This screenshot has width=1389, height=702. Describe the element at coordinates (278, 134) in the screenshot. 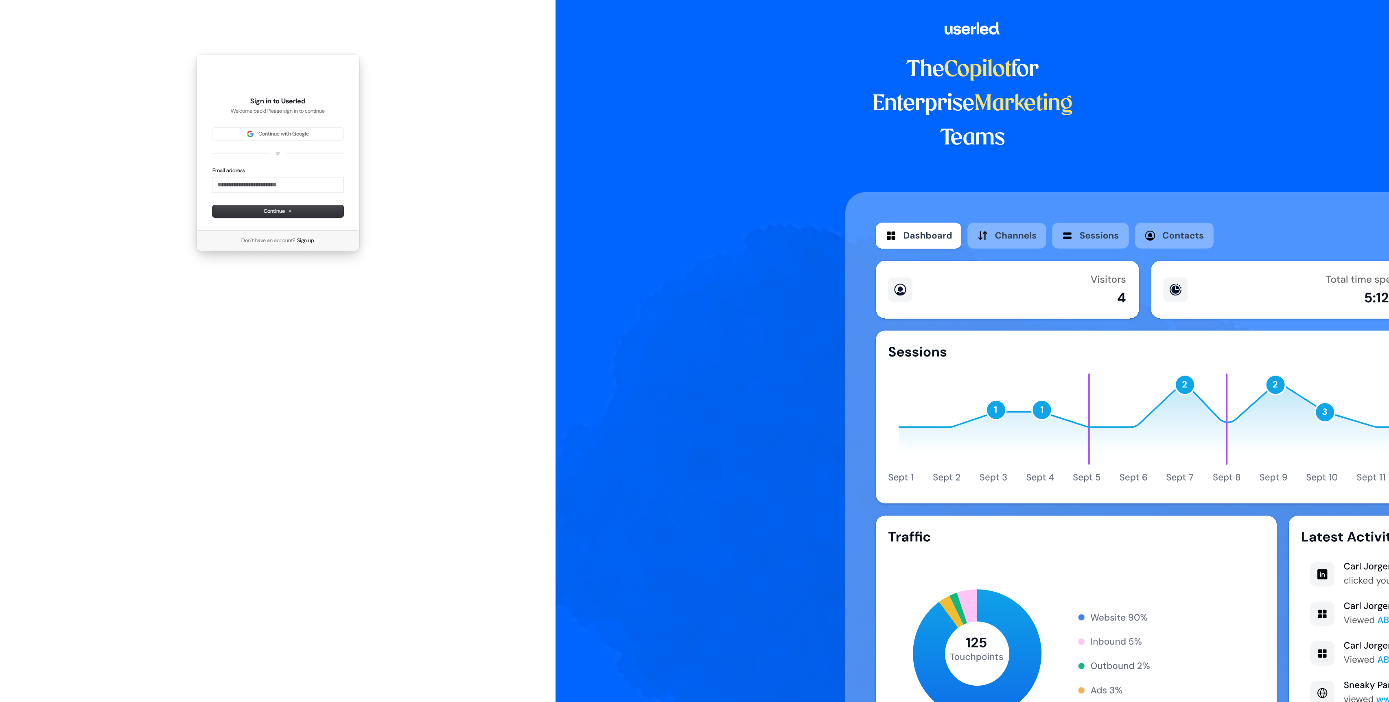

I see `button: Sign in with GoogleContinue with Google` at that location.